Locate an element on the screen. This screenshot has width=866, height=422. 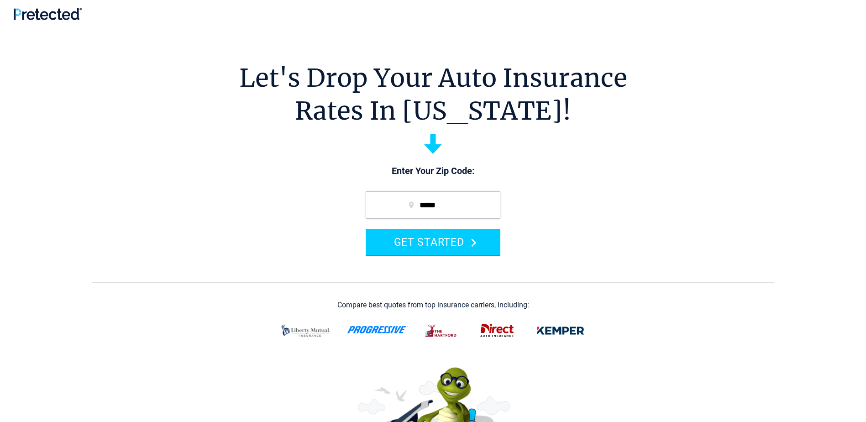
p: Enter Your Zip Code: is located at coordinates (433, 171).